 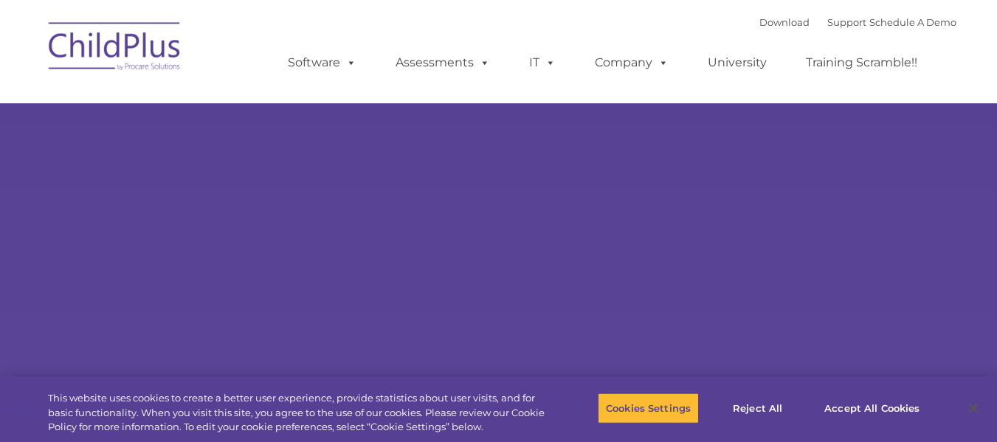 I want to click on button: Reject All, so click(x=757, y=408).